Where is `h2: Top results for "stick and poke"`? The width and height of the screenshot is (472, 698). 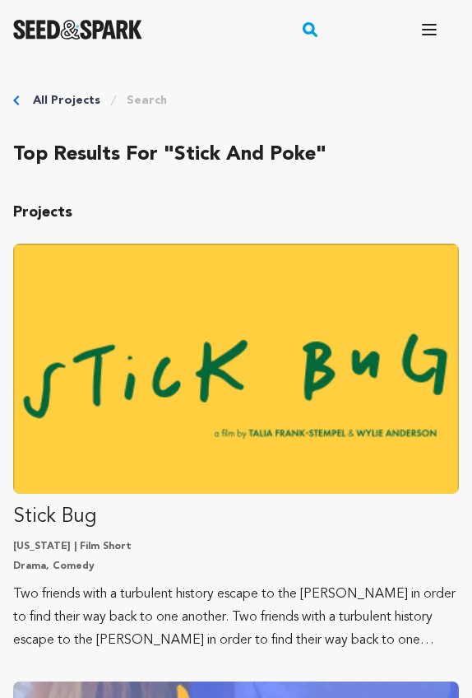
h2: Top results for "stick and poke" is located at coordinates (236, 155).